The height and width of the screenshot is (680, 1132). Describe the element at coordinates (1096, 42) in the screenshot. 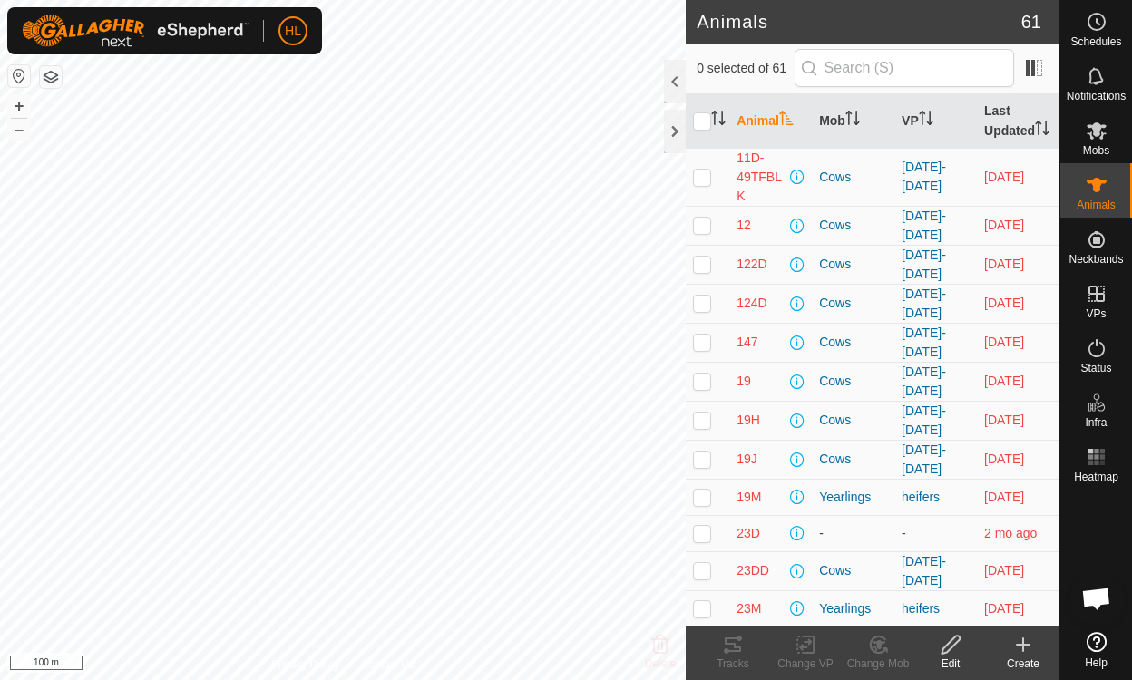

I see `span: Schedules` at that location.